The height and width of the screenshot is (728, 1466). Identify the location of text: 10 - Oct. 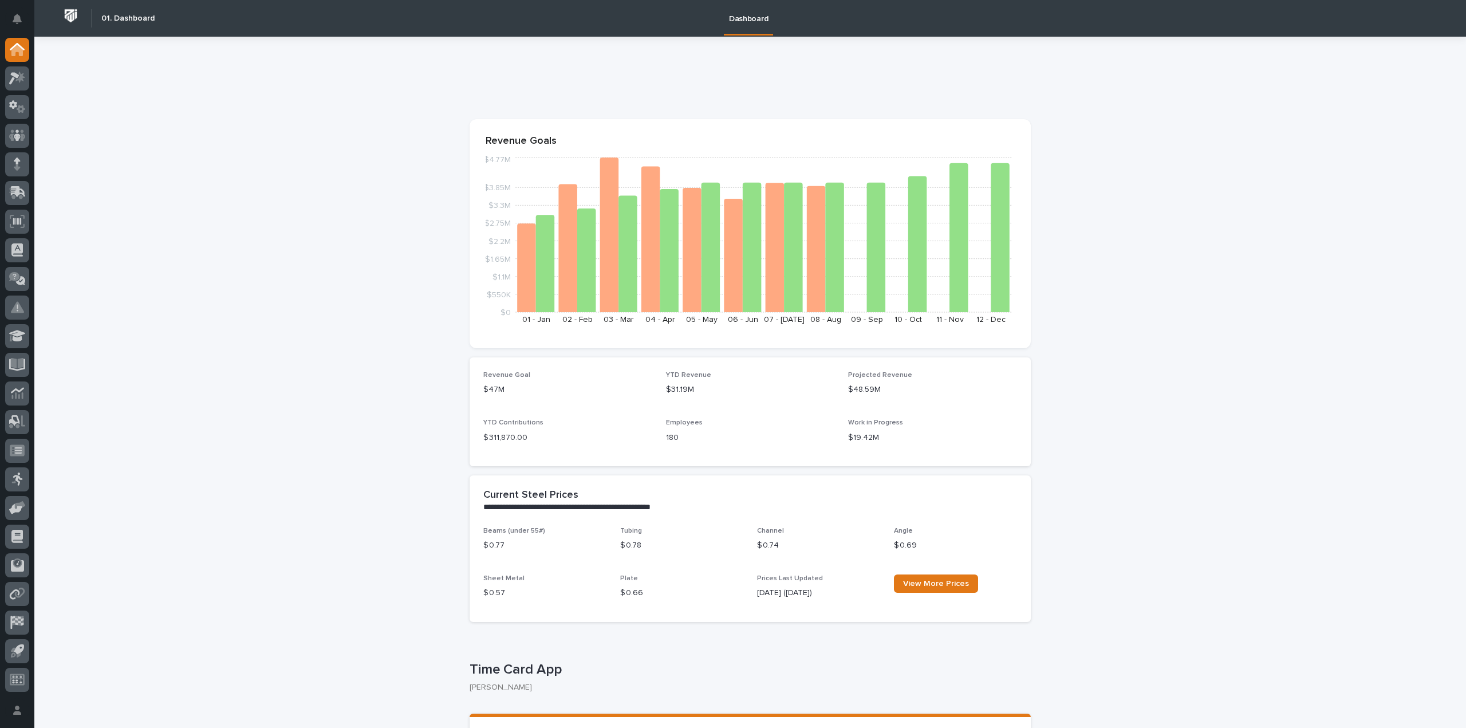
(908, 319).